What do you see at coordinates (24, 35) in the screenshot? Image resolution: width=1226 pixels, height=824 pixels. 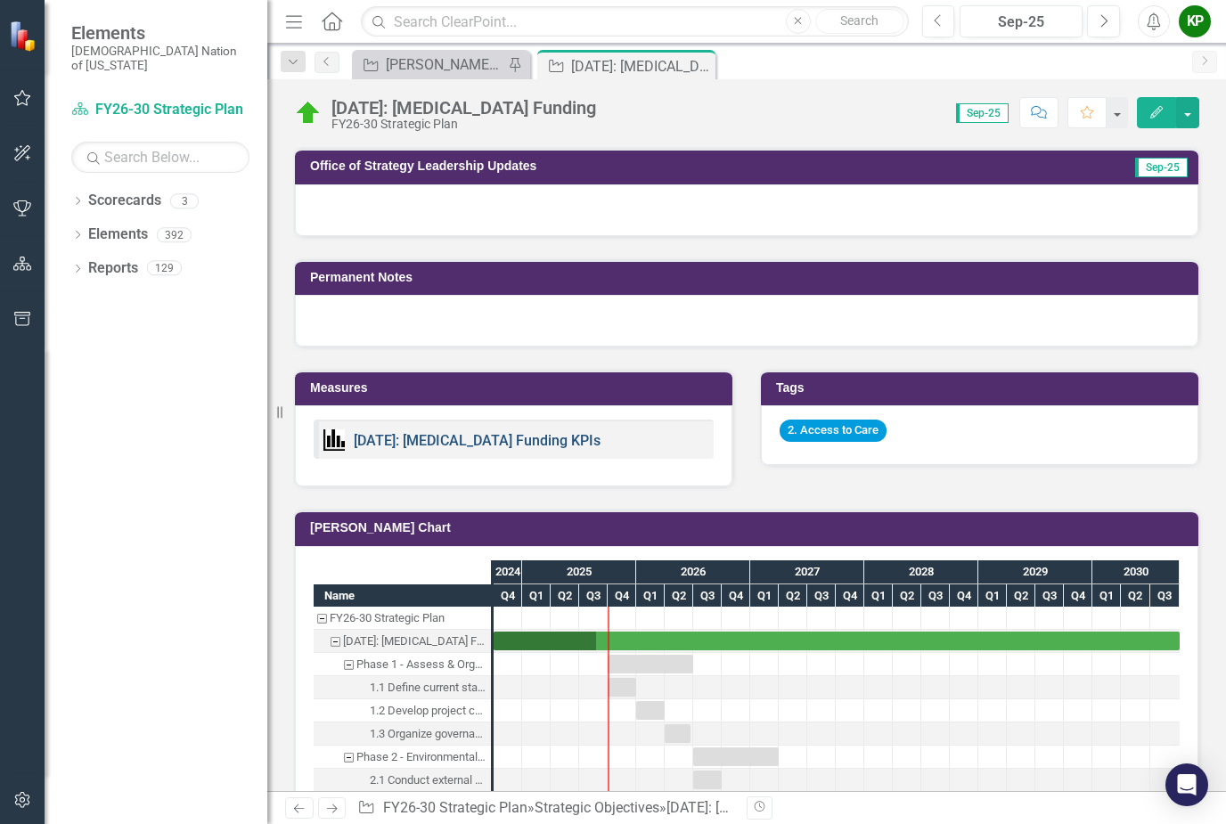 I see `img: ClearPoint Strategy` at bounding box center [24, 35].